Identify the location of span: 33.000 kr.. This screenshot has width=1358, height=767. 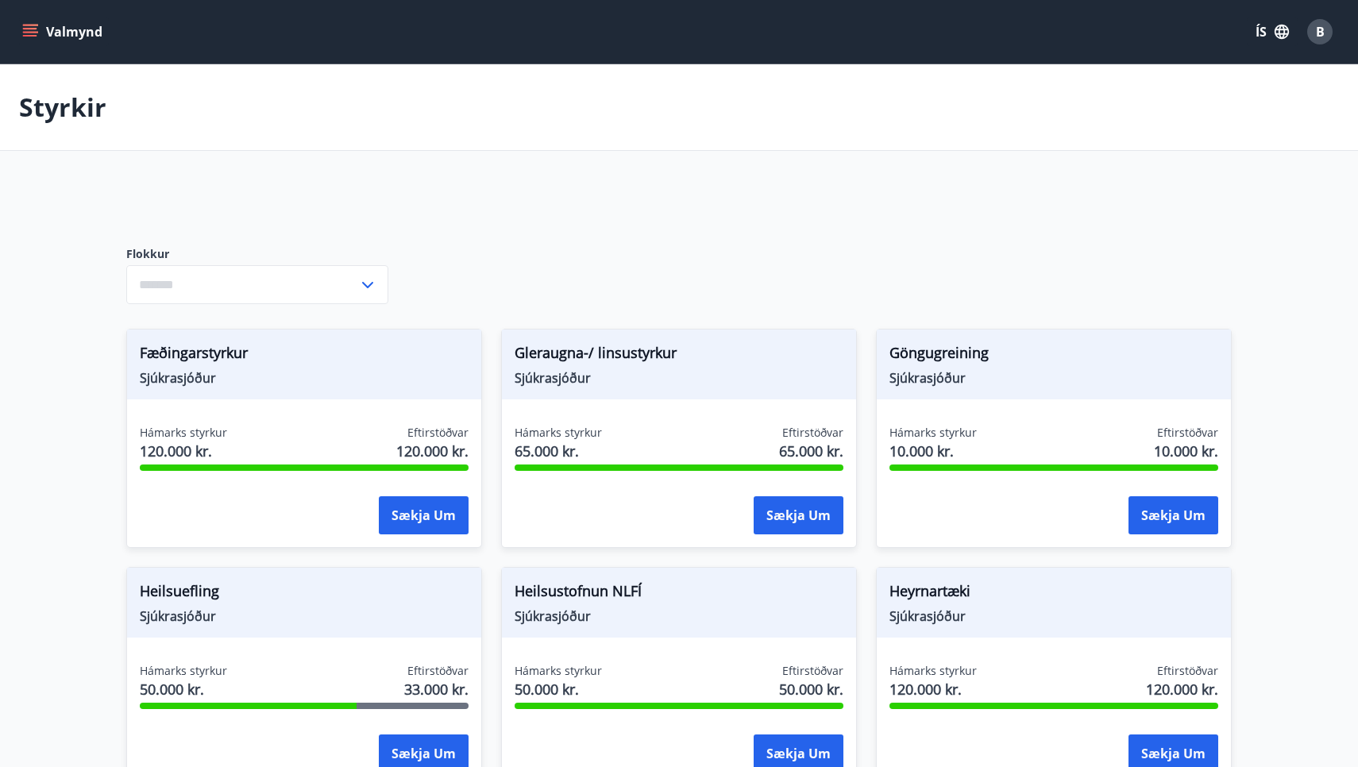
(436, 689).